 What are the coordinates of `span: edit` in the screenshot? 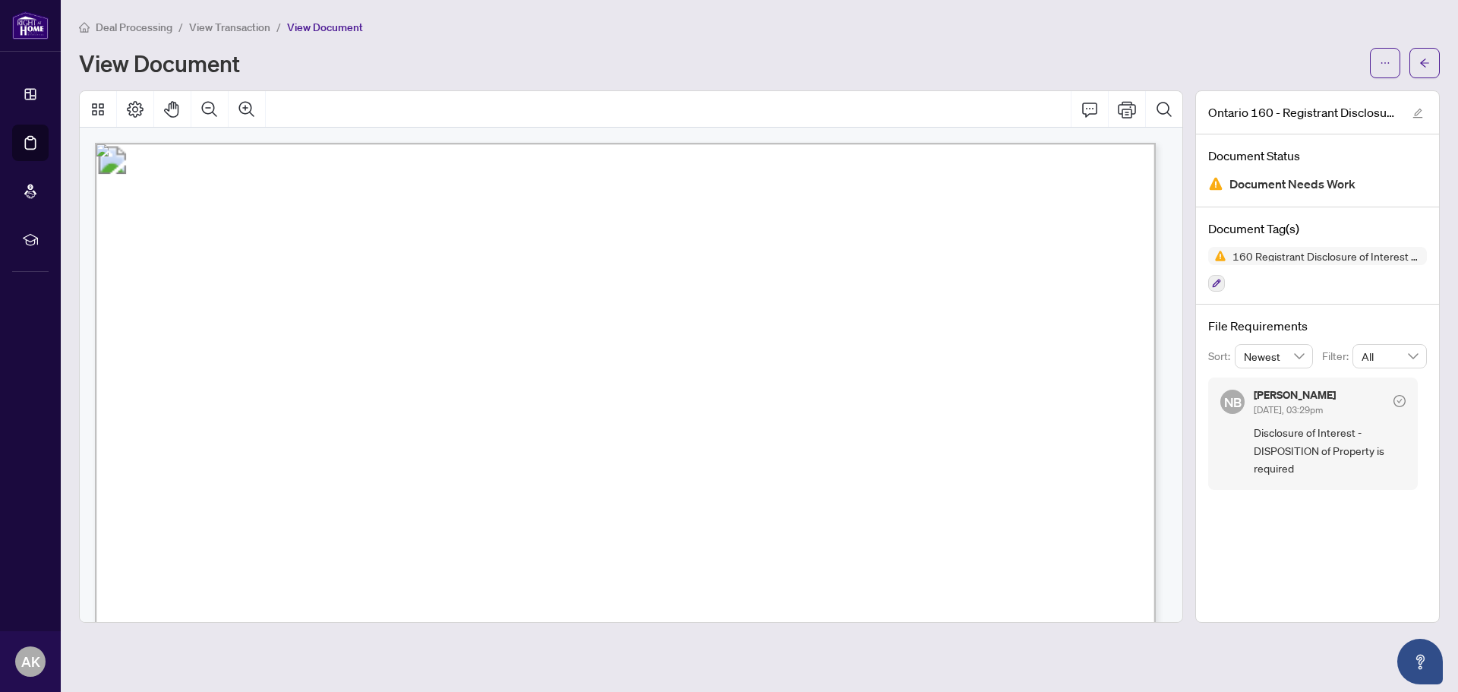 It's located at (1418, 113).